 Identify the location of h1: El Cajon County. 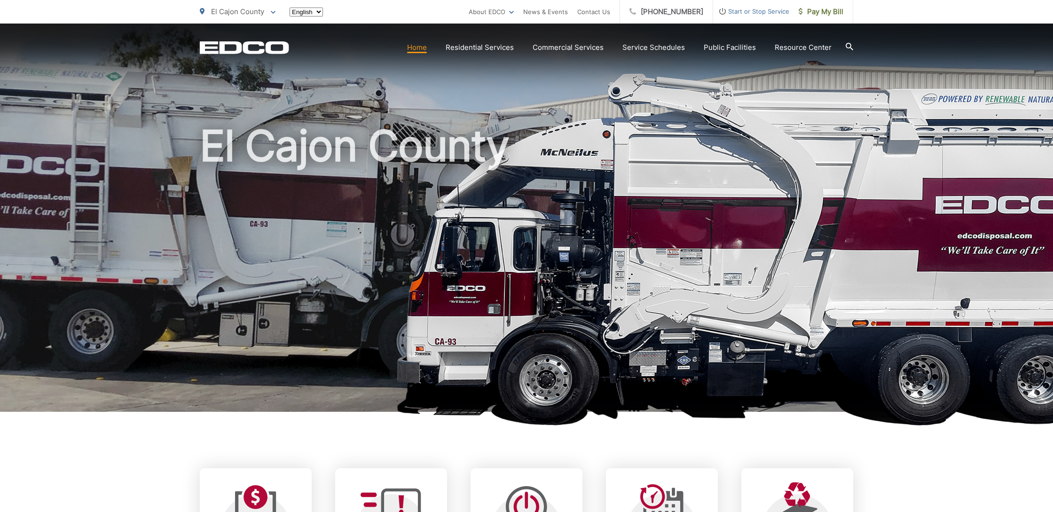
(527, 271).